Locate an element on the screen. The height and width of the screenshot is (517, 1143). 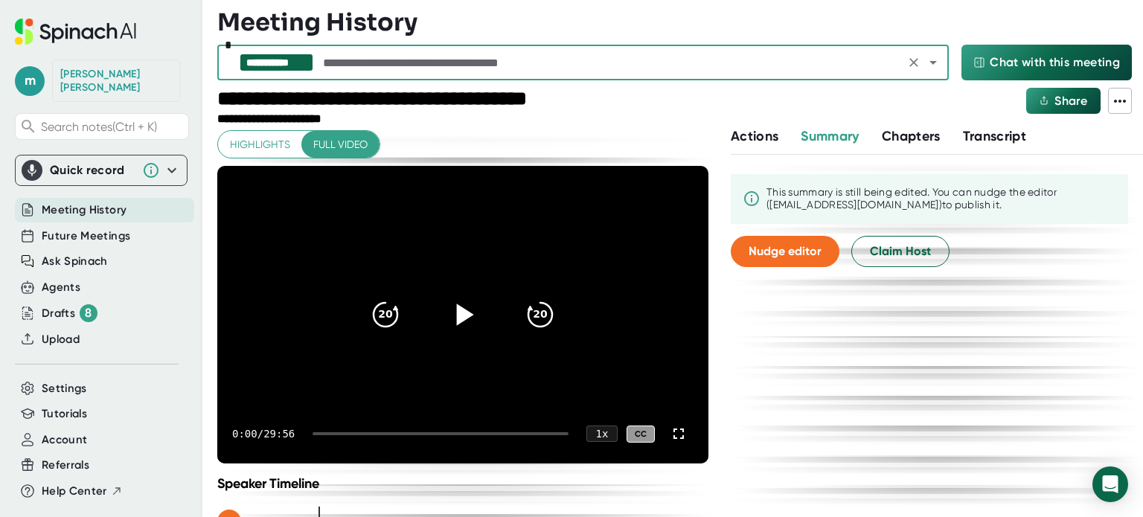
div: 0:00 / 29:56 is located at coordinates (263, 434).